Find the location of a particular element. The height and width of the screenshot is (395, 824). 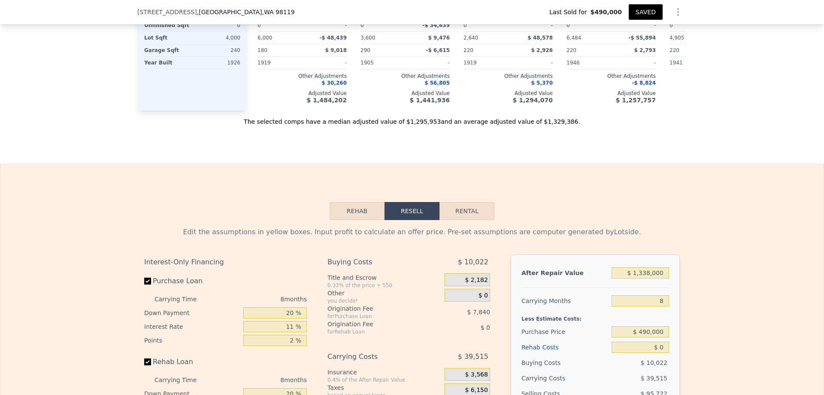

span: 180 is located at coordinates (262, 50).